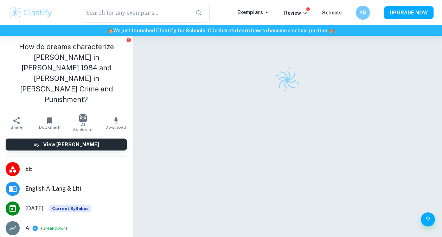 The height and width of the screenshot is (237, 442). I want to click on span: Current Syllabus, so click(70, 209).